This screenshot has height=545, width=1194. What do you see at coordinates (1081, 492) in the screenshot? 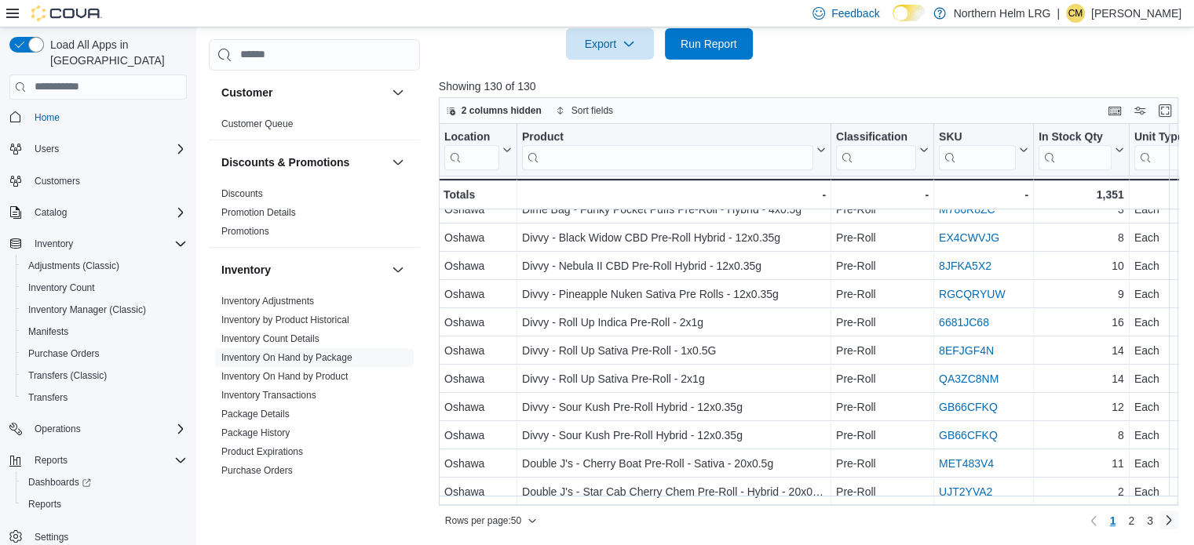
I see `div: 2` at bounding box center [1081, 492].